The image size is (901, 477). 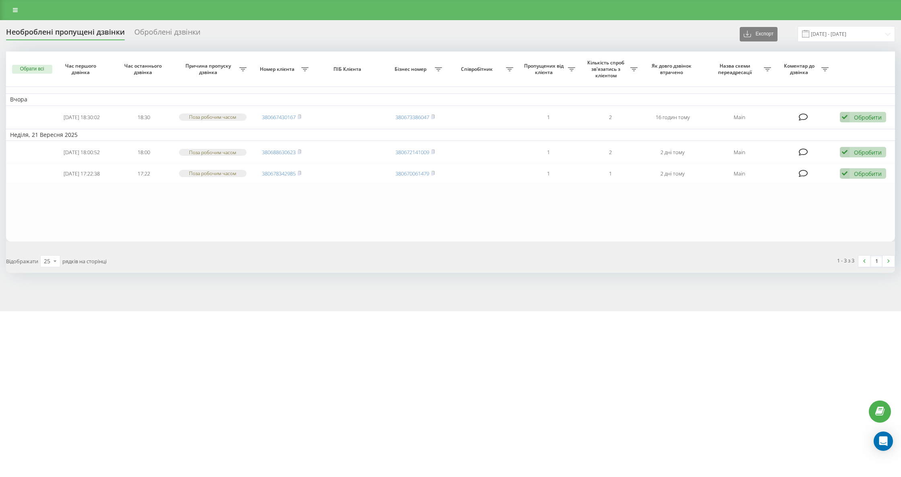 What do you see at coordinates (279, 117) in the screenshot?
I see `a: 380667430167` at bounding box center [279, 117].